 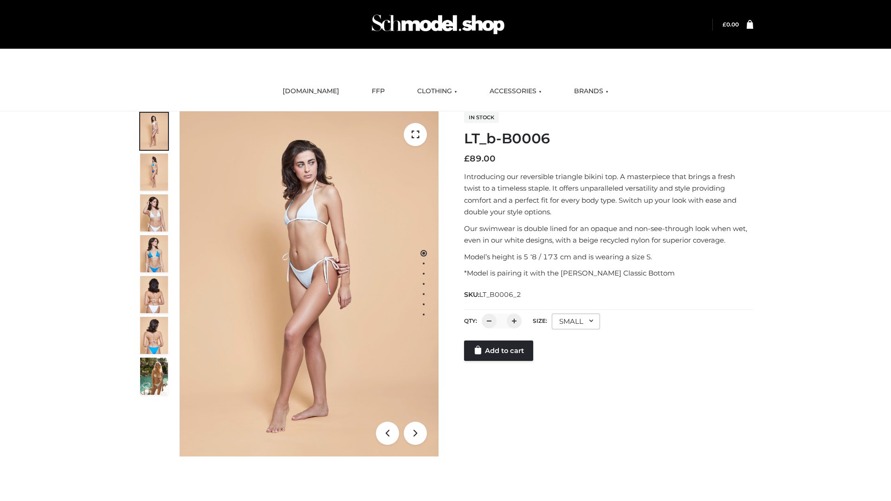 I want to click on img: LT_b-B0006, so click(x=309, y=284).